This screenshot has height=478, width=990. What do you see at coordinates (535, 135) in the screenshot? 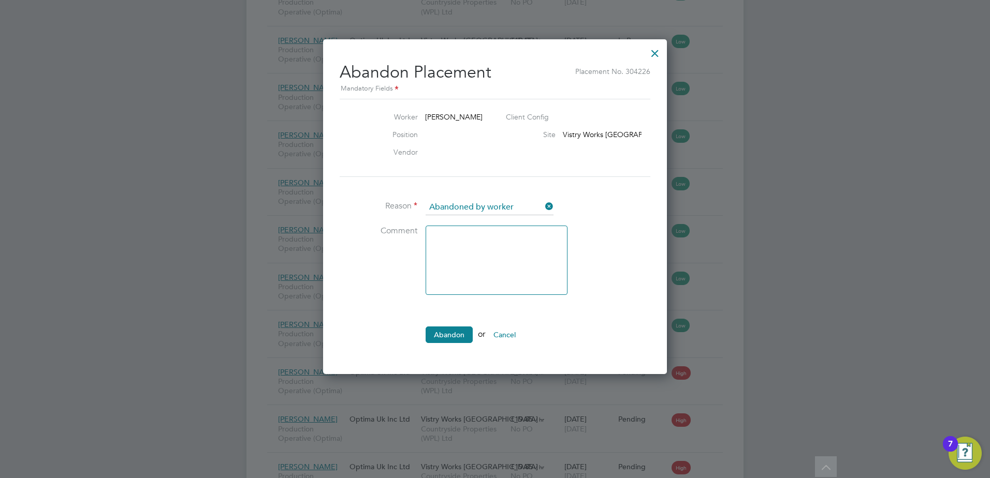
I see `label: Site` at bounding box center [535, 135].